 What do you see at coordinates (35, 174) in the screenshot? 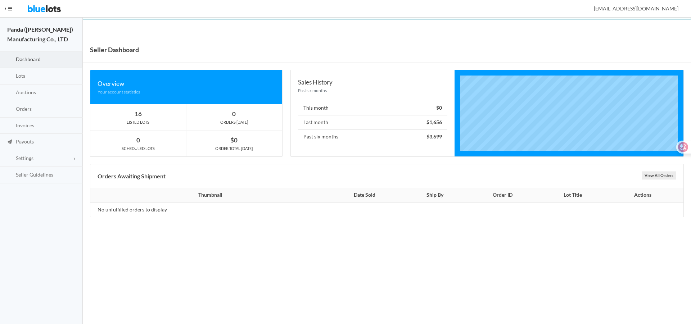
I see `span: Seller Guidelines` at bounding box center [35, 174].